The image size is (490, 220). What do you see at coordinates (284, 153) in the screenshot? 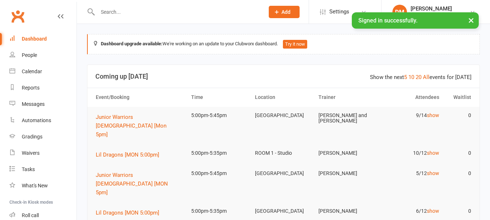
I see `td: ROOM 1 - Studio` at bounding box center [284, 153].